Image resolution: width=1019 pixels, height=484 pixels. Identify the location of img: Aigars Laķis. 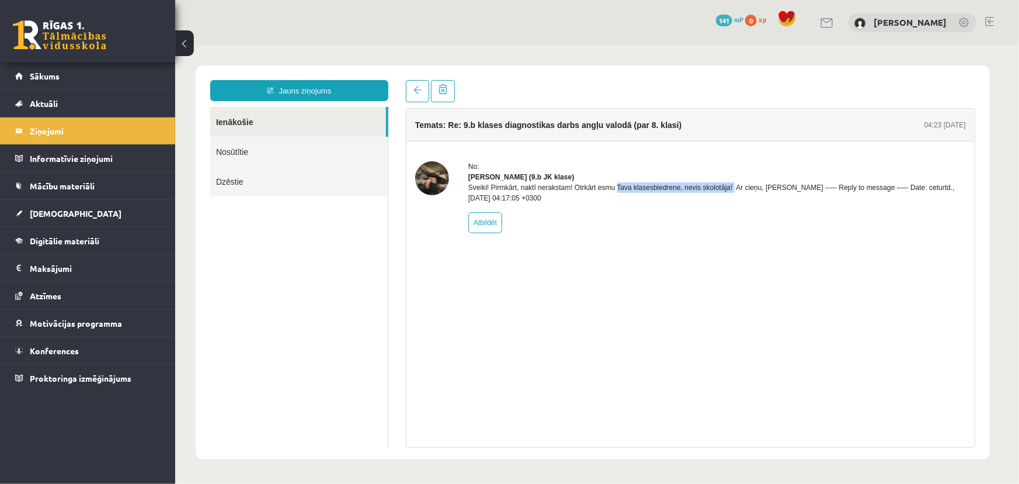
(860, 23).